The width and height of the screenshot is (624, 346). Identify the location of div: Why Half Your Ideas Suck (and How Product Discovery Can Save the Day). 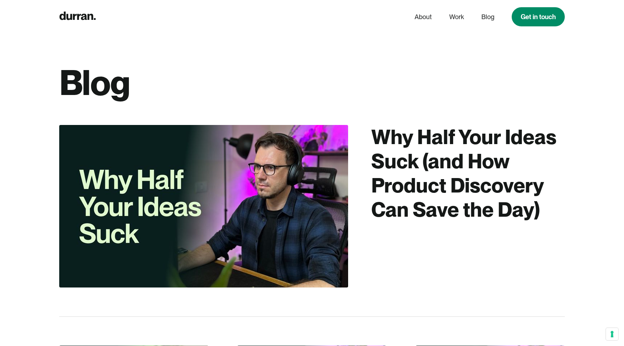
(468, 173).